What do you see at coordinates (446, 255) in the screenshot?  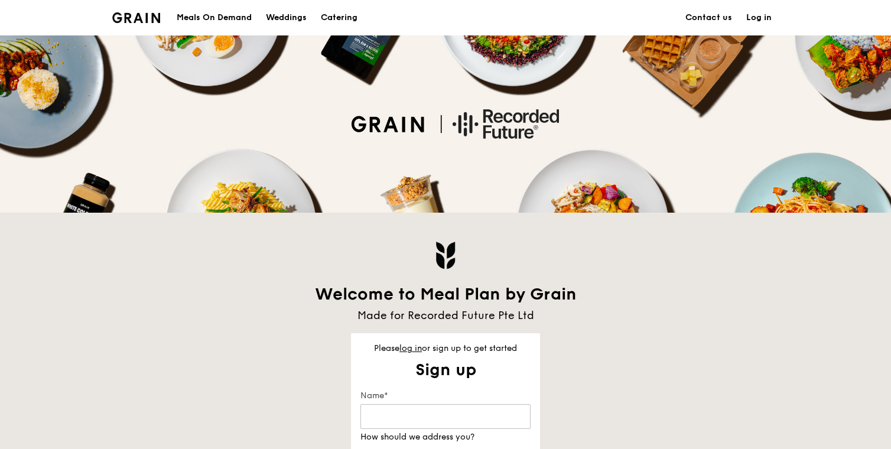 I see `img: Grain logo` at bounding box center [446, 255].